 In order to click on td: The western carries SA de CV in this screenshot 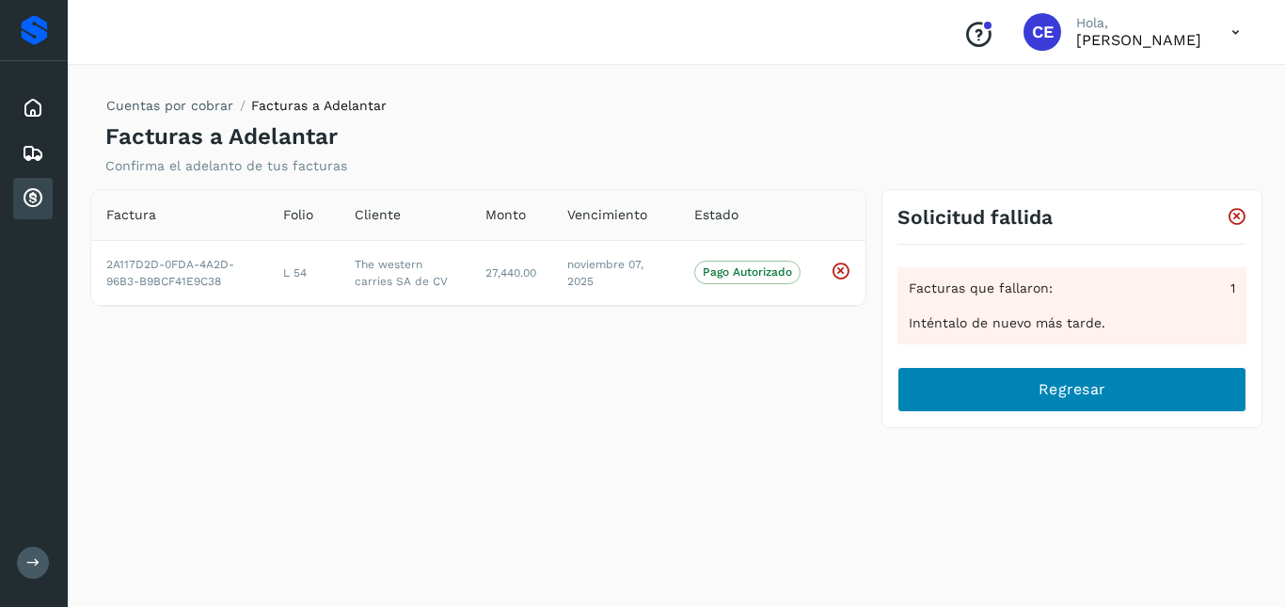, I will do `click(405, 272)`.